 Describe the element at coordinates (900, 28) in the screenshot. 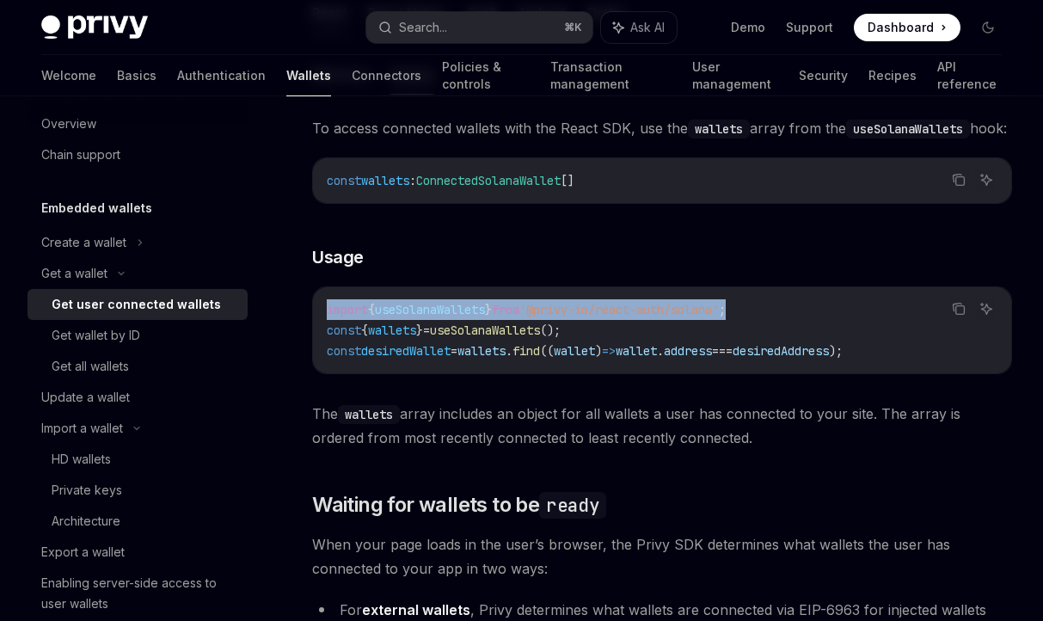

I see `span: Dashboard` at that location.